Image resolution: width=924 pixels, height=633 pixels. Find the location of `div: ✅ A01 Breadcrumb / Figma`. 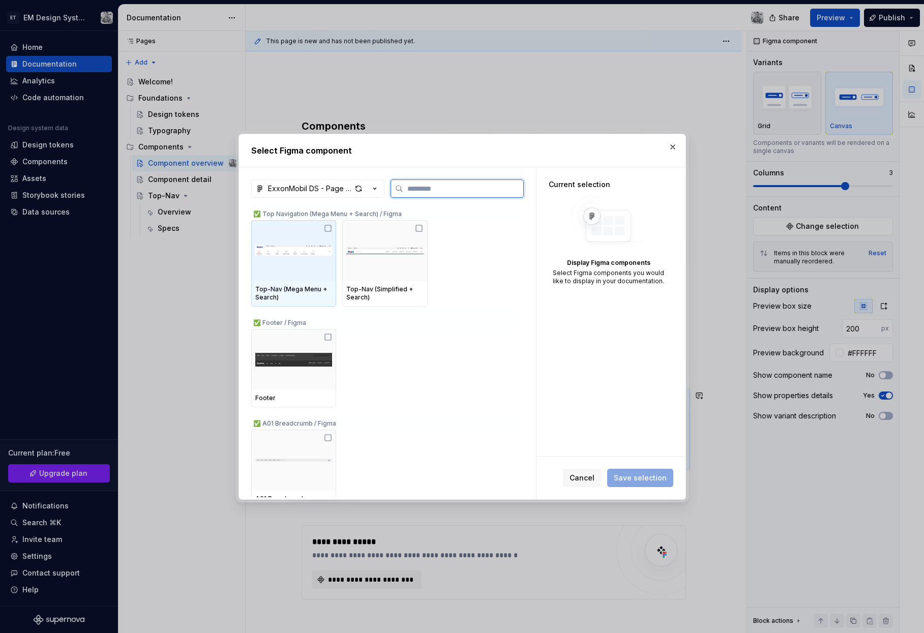

div: ✅ A01 Breadcrumb / Figma is located at coordinates (385, 422).